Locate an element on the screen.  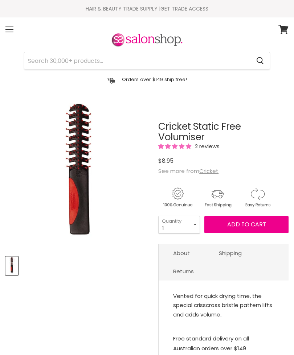
span: $8.95 is located at coordinates (166, 161).